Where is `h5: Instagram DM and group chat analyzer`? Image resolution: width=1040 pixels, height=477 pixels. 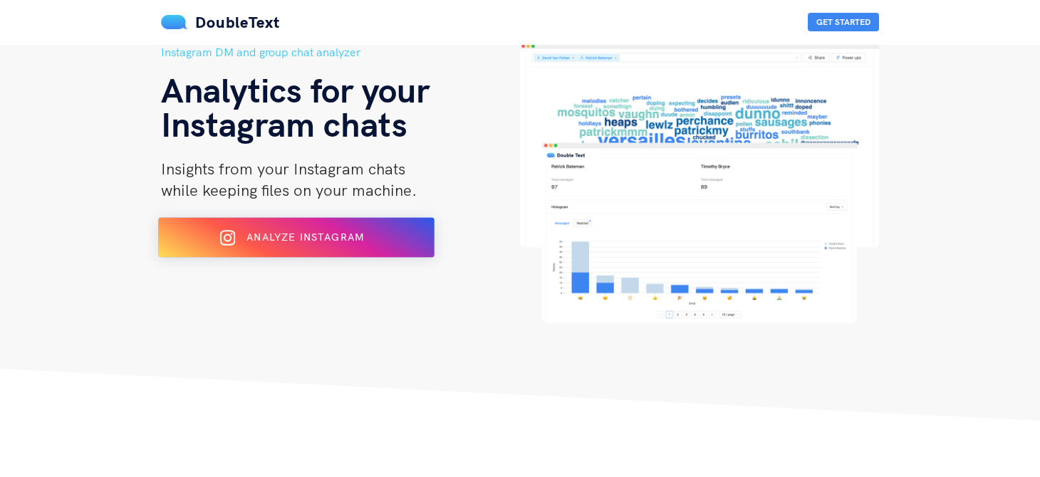 h5: Instagram DM and group chat analyzer is located at coordinates (341, 52).